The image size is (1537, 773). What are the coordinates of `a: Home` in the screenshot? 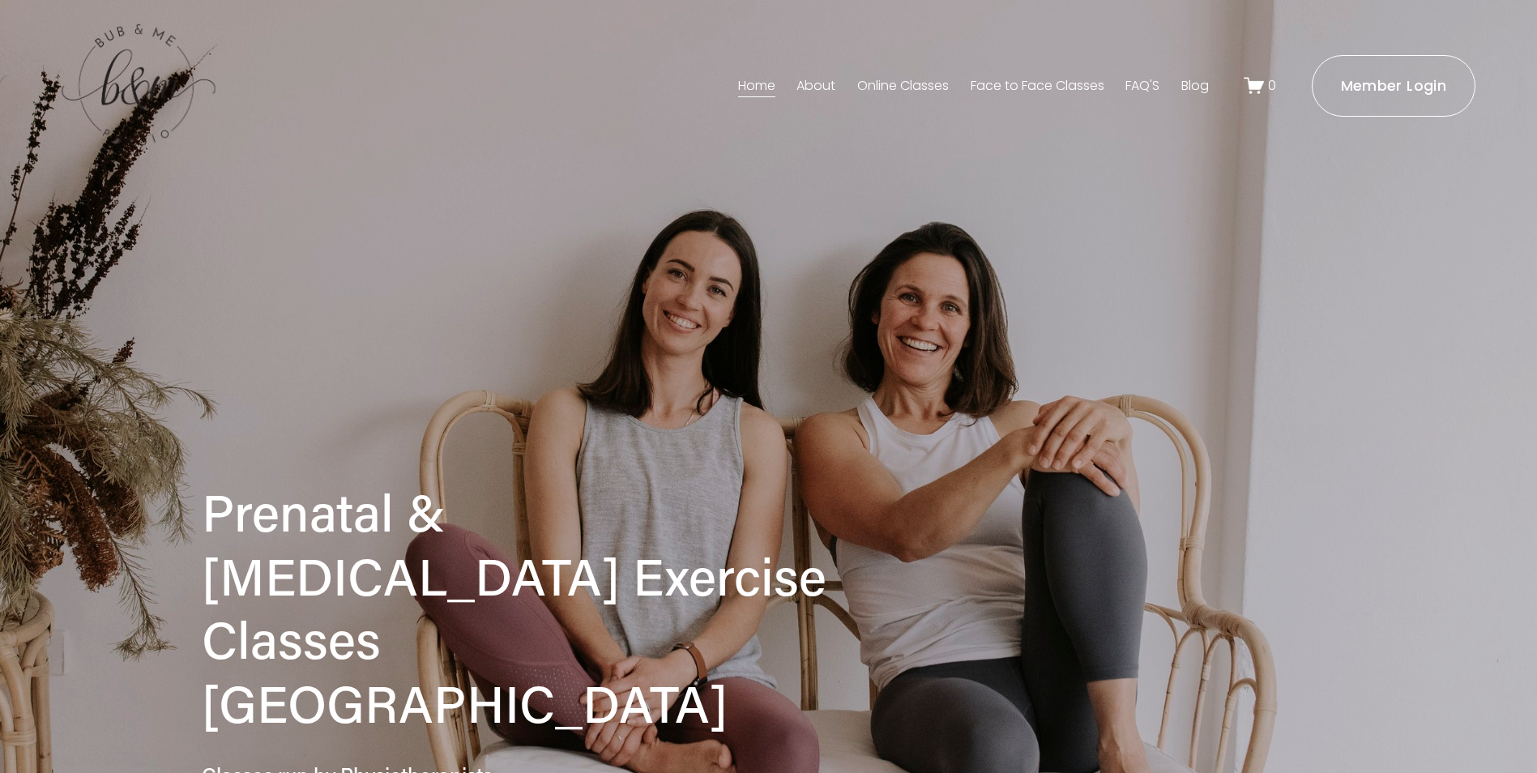 It's located at (757, 86).